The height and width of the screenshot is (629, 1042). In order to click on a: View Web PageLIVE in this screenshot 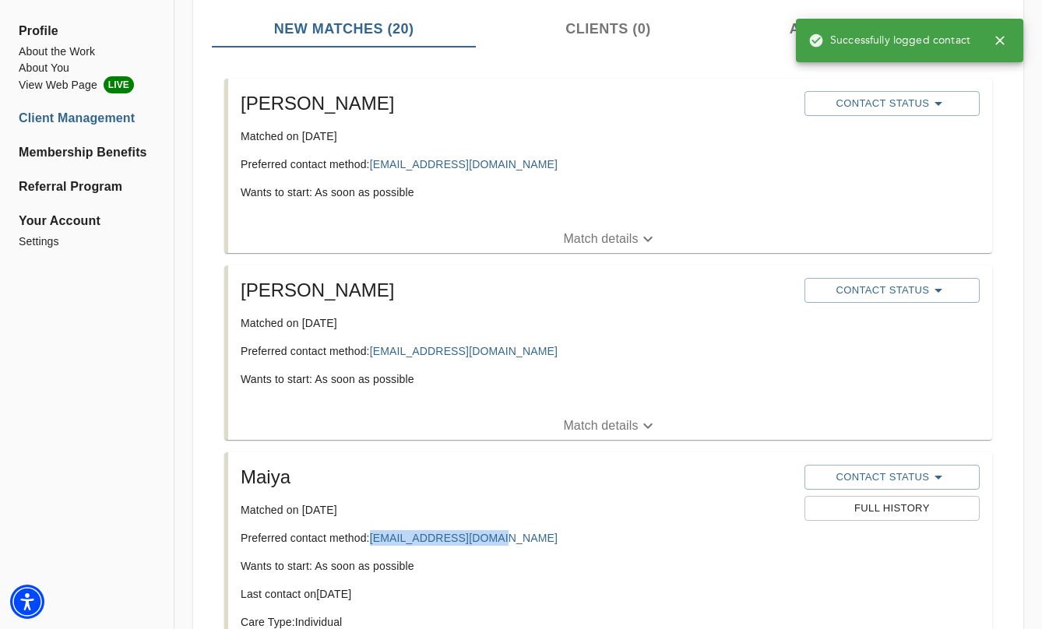, I will do `click(86, 85)`.